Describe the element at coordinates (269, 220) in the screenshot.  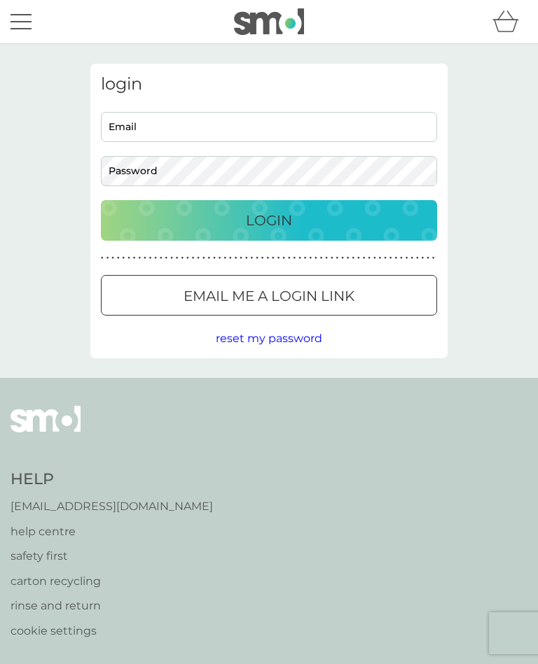
I see `p: Login` at that location.